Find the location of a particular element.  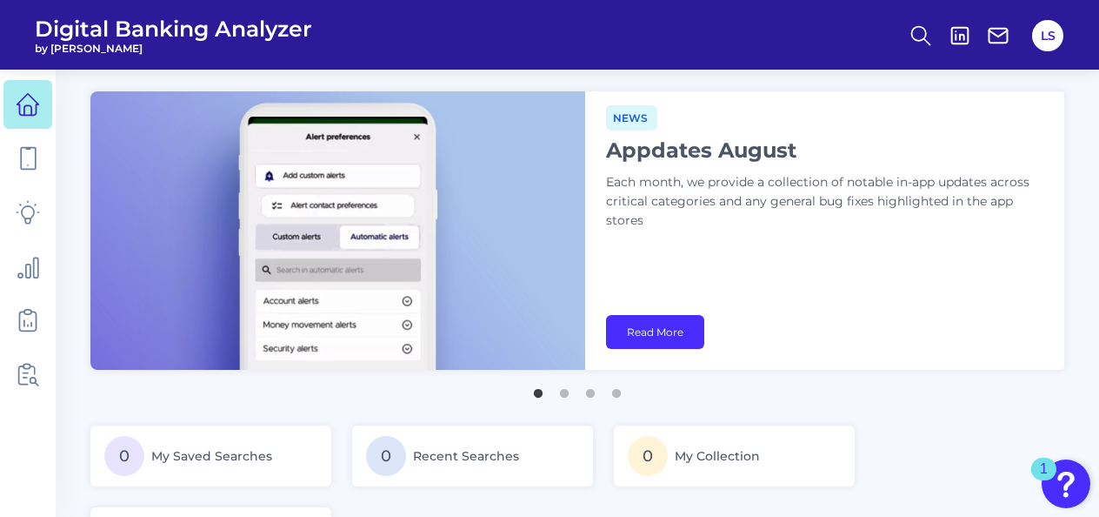

span: News is located at coordinates (631, 117).